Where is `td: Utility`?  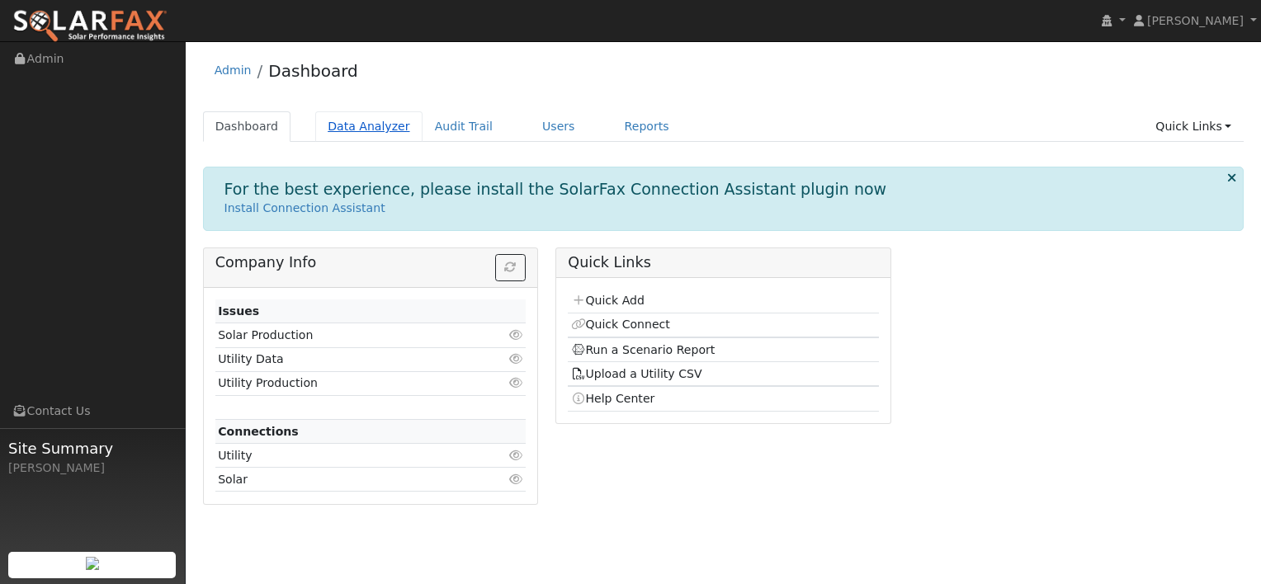 td: Utility is located at coordinates (346, 456).